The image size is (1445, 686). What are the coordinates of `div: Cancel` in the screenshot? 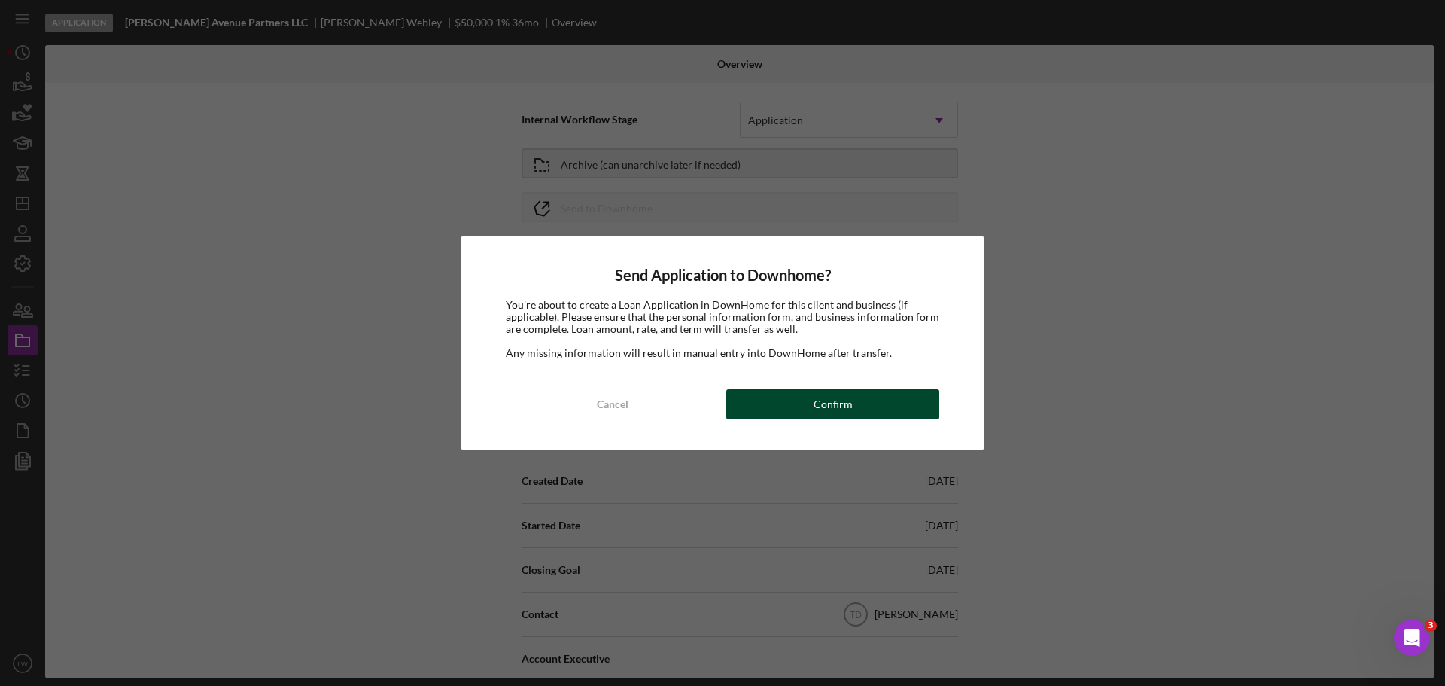 It's located at (613, 404).